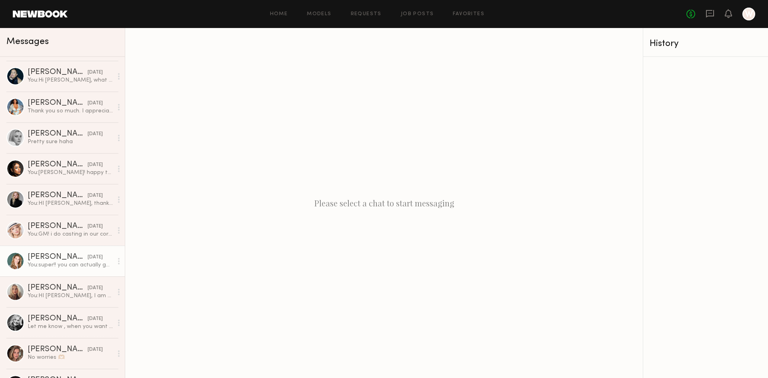  What do you see at coordinates (706, 44) in the screenshot?
I see `div: History` at bounding box center [706, 44].